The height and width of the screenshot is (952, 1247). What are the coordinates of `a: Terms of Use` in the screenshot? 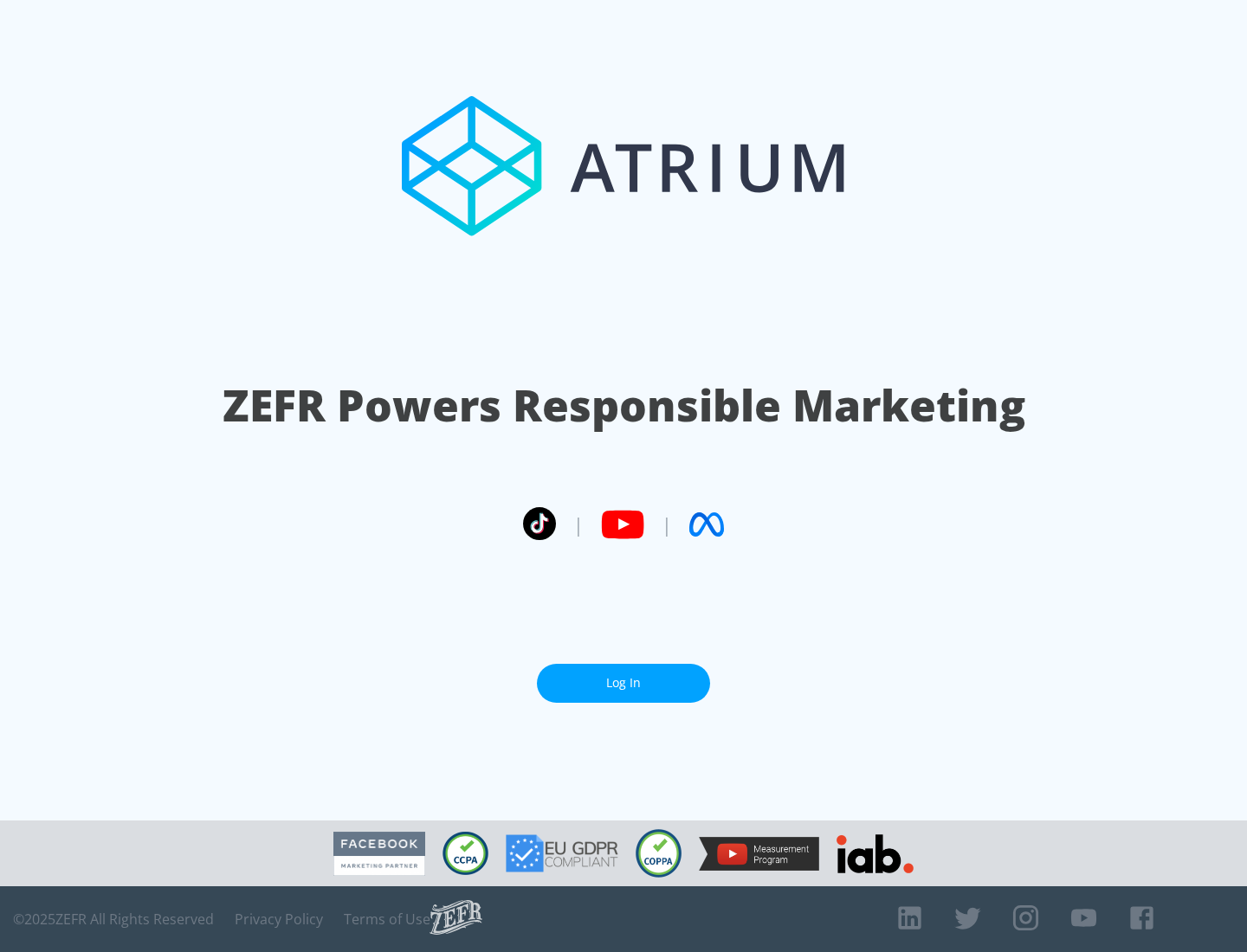 It's located at (387, 920).